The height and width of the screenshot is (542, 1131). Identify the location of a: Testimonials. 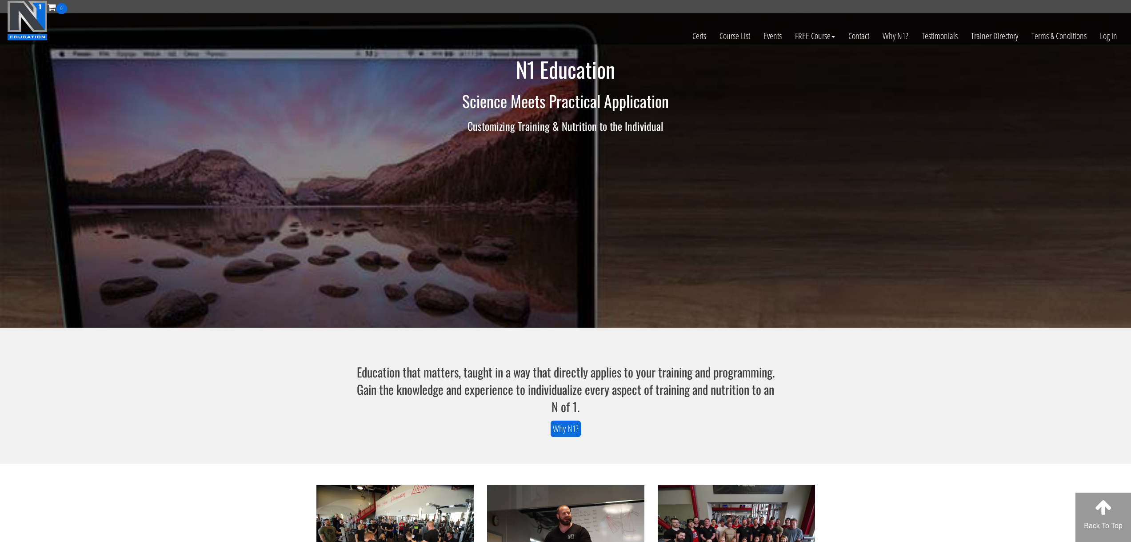
(940, 36).